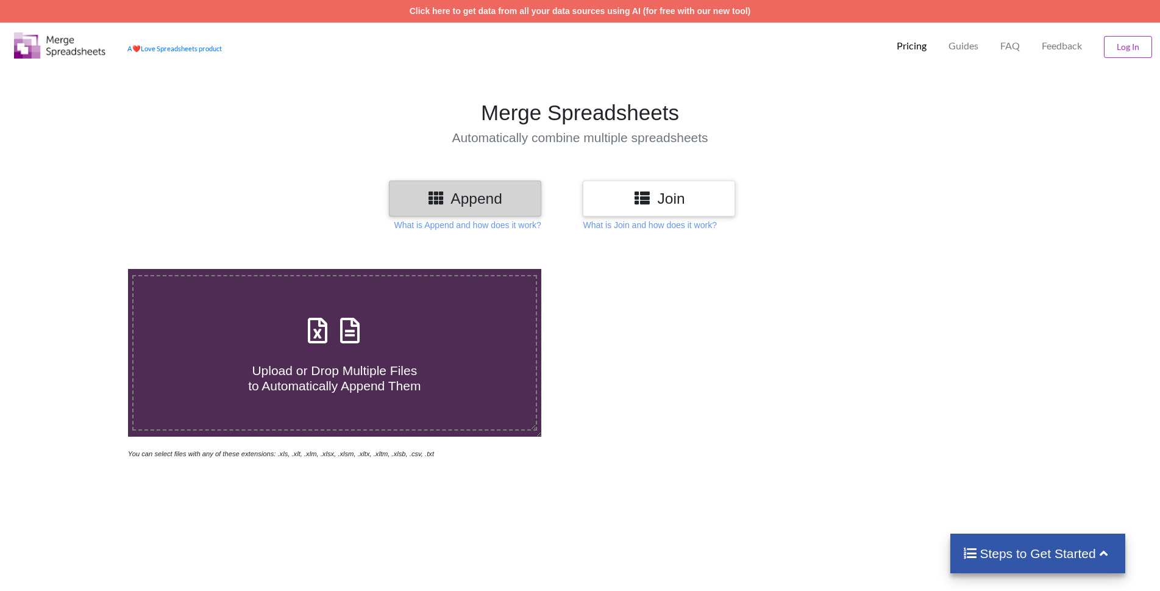 Image resolution: width=1160 pixels, height=591 pixels. Describe the element at coordinates (659, 198) in the screenshot. I see `h3: Join` at that location.